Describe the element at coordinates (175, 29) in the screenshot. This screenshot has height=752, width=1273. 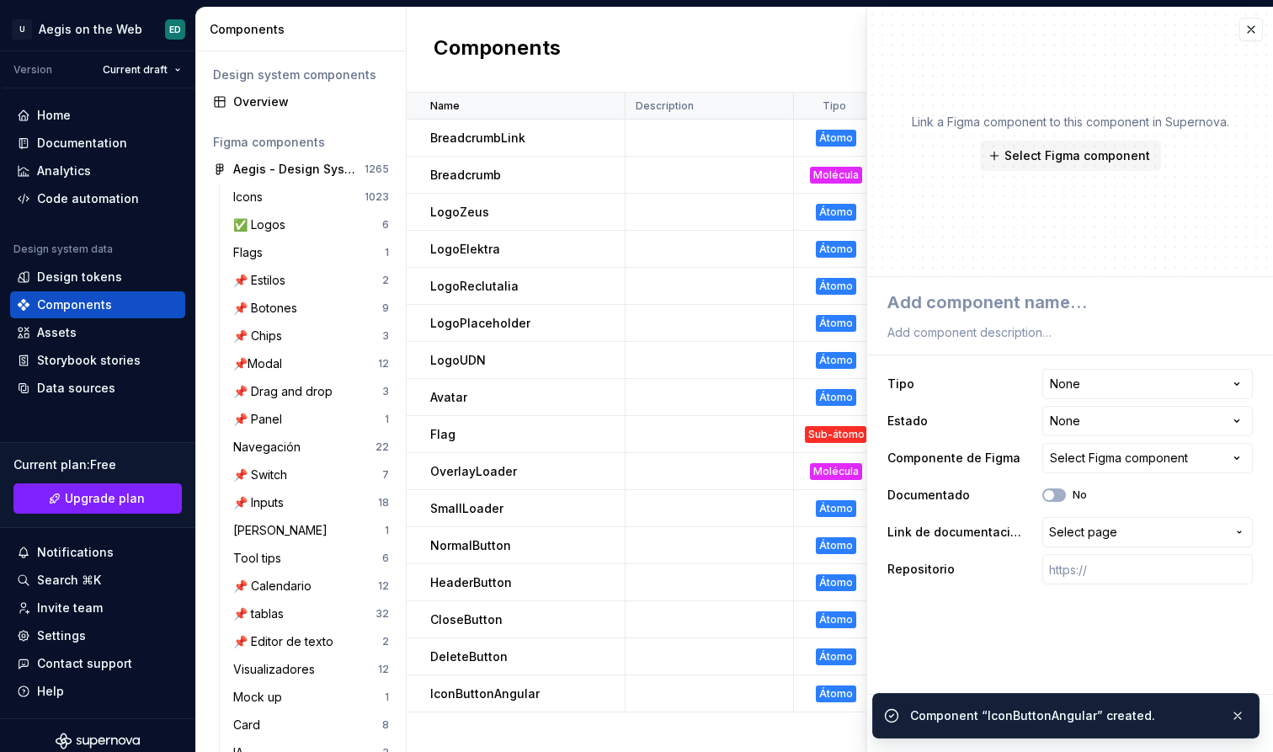
I see `div: ED` at that location.